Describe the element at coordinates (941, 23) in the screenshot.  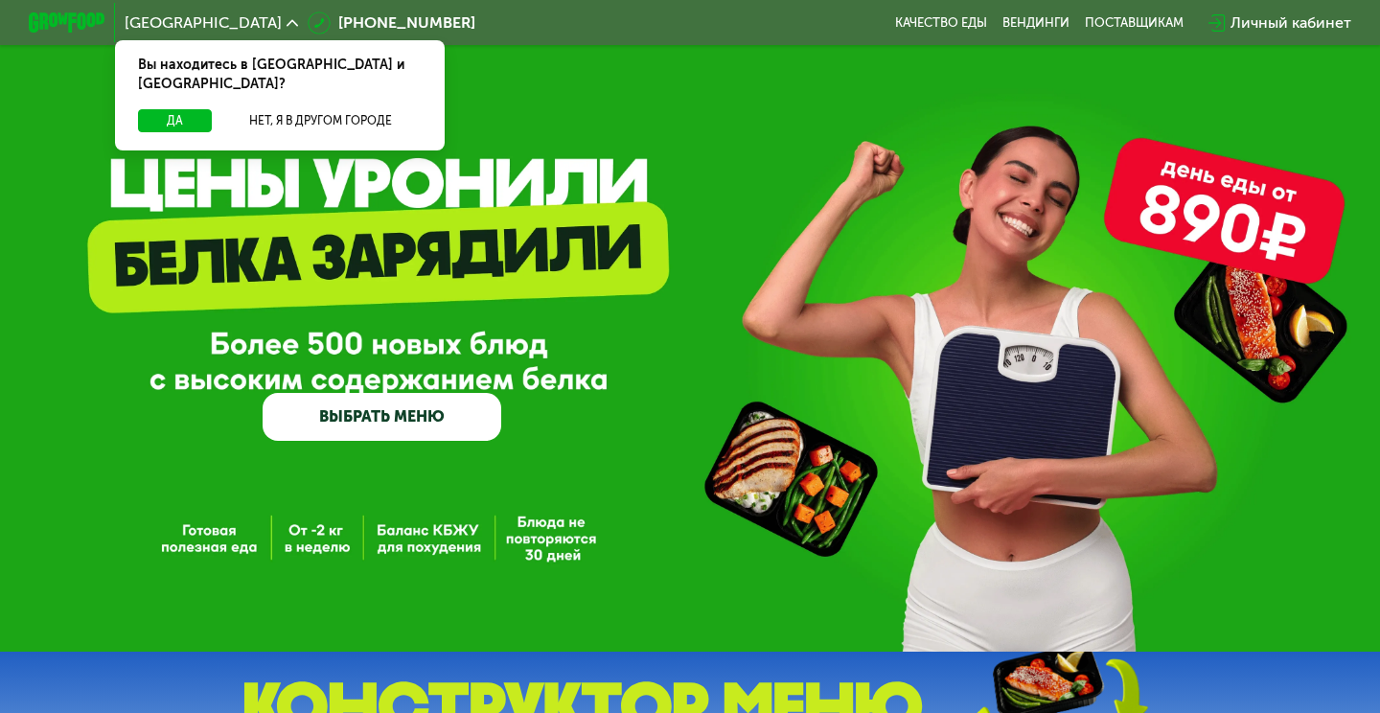
I see `a: Качество еды` at that location.